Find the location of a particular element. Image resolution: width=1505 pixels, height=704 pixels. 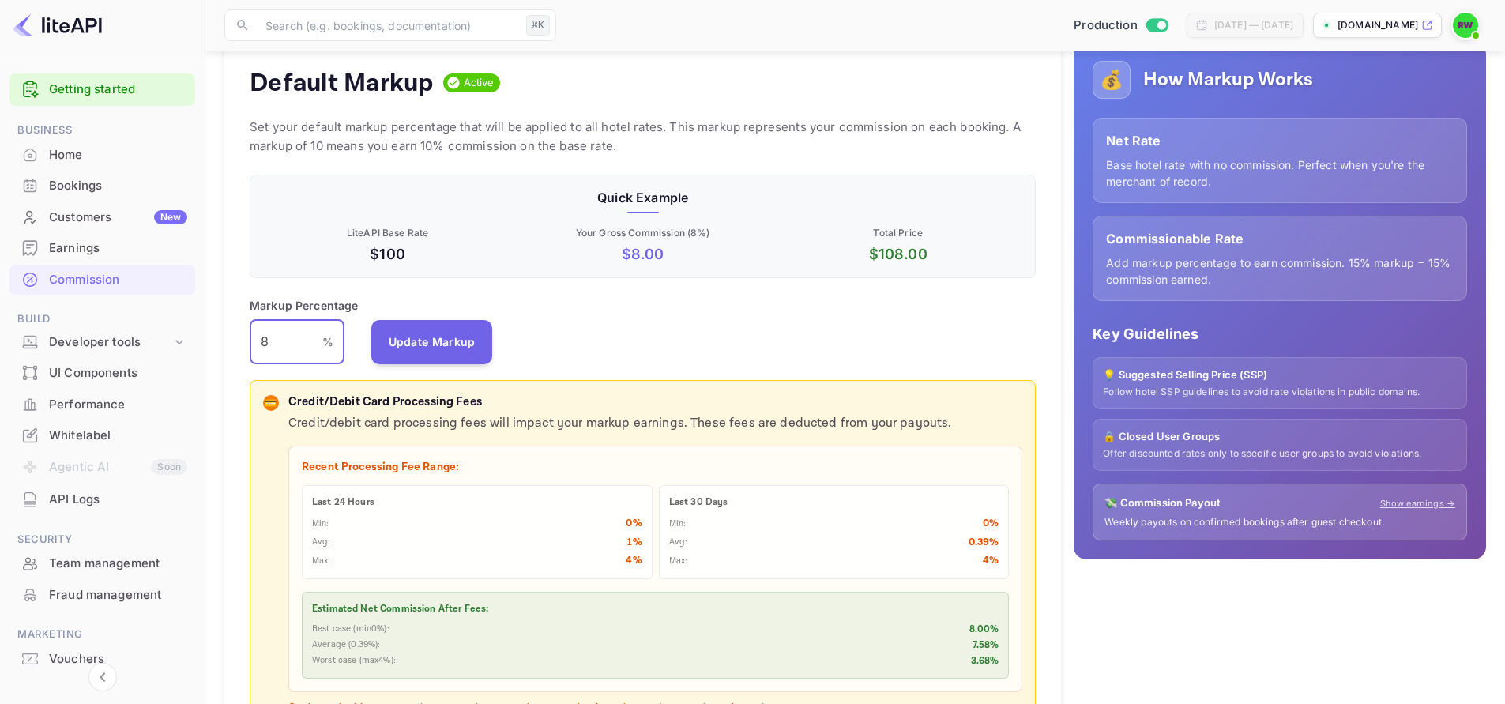

a: Whitelabel is located at coordinates (102, 435).